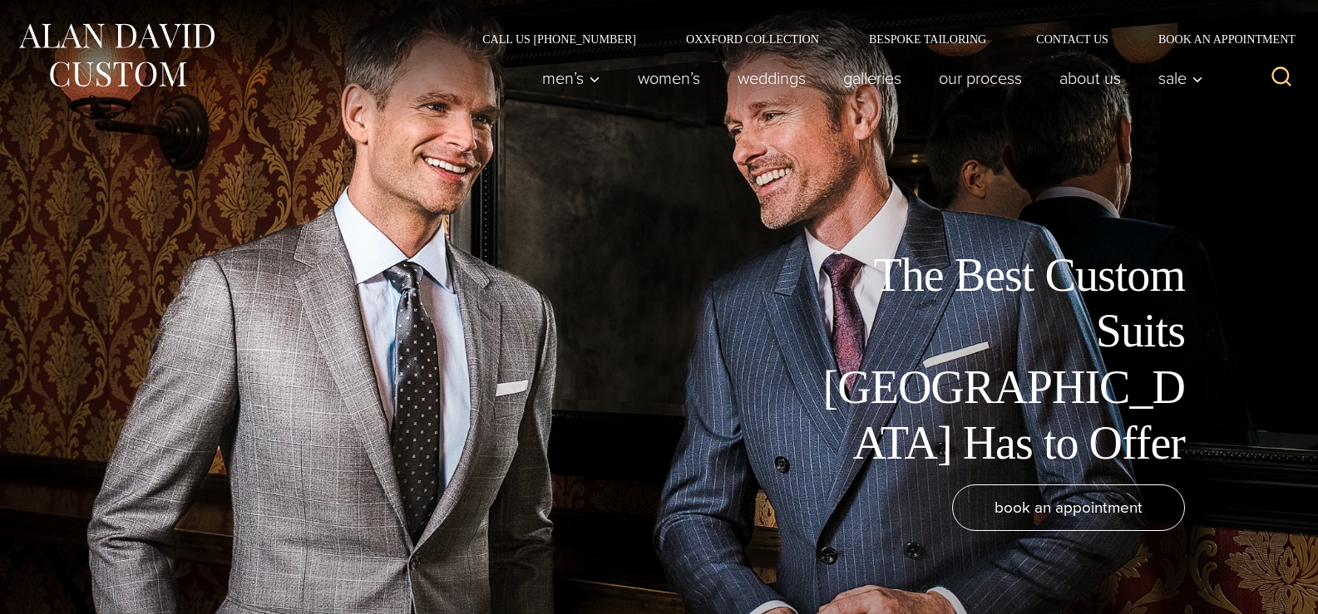 The image size is (1318, 614). I want to click on nav: Primary Navigation, so click(868, 78).